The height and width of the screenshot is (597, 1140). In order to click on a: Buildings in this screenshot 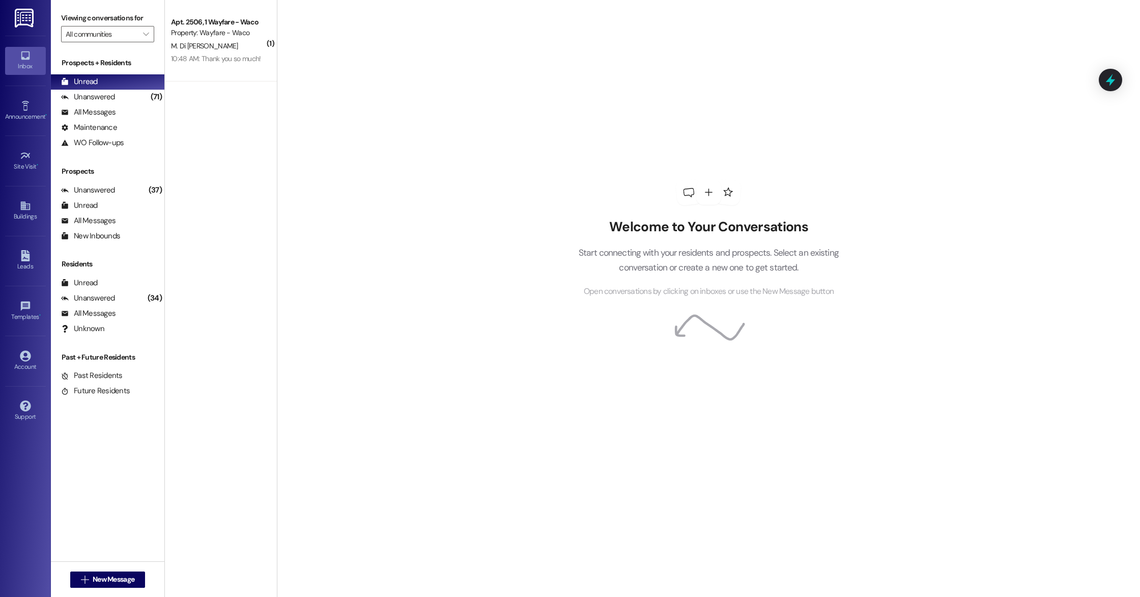, I will do `click(25, 211)`.